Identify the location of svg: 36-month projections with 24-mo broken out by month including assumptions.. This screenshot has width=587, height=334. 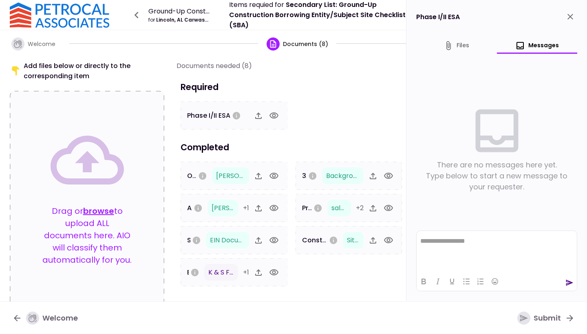
(313, 176).